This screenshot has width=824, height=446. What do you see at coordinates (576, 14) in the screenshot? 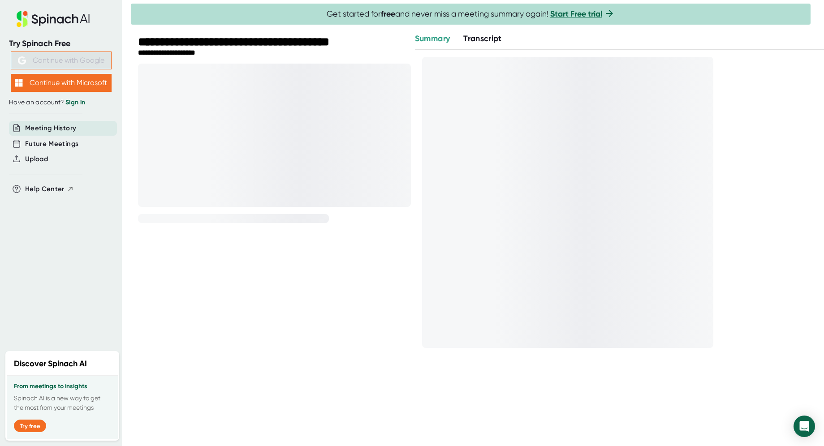
I see `a: Start Free trial` at bounding box center [576, 14].